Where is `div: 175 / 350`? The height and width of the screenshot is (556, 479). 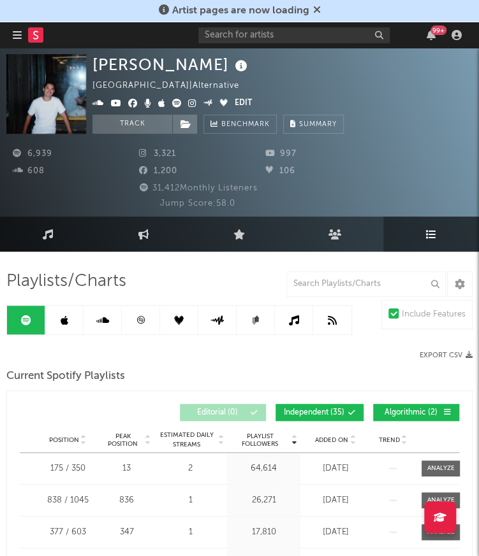 div: 175 / 350 is located at coordinates (68, 469).